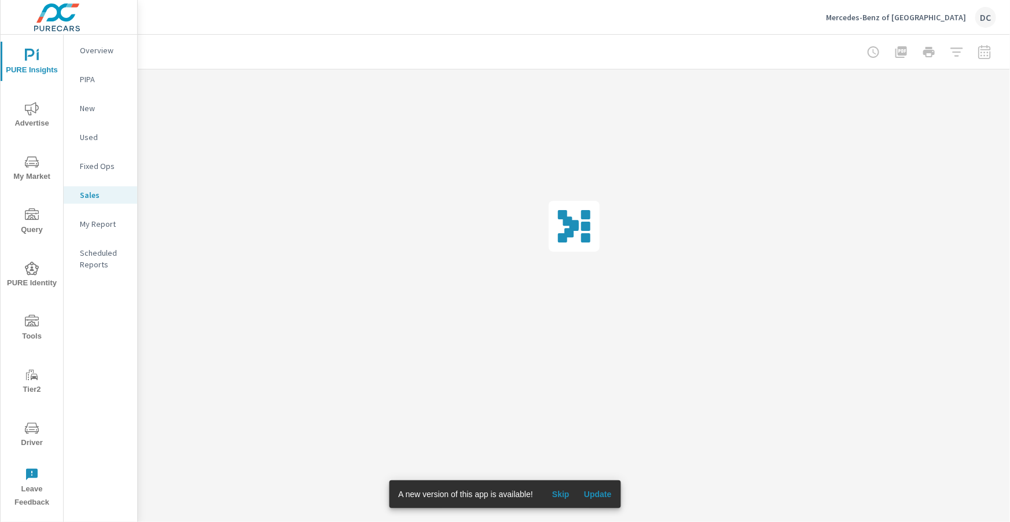  Describe the element at coordinates (32, 222) in the screenshot. I see `span: Query` at that location.